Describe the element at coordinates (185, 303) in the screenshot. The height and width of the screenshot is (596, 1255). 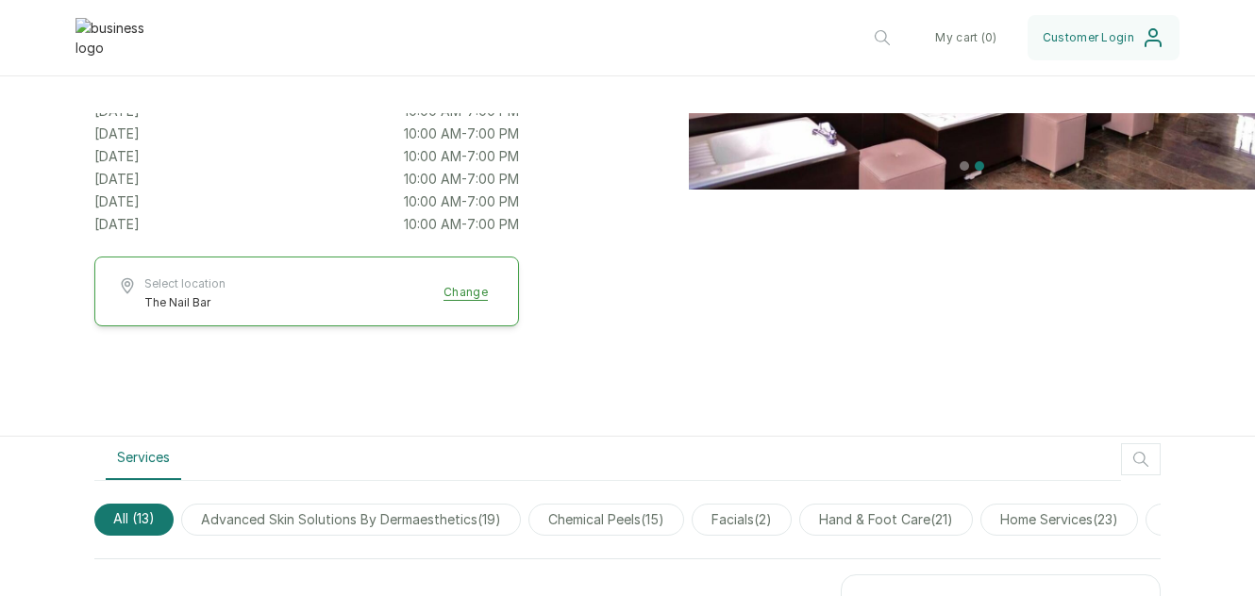
I see `span: The Nail Bar` at that location.